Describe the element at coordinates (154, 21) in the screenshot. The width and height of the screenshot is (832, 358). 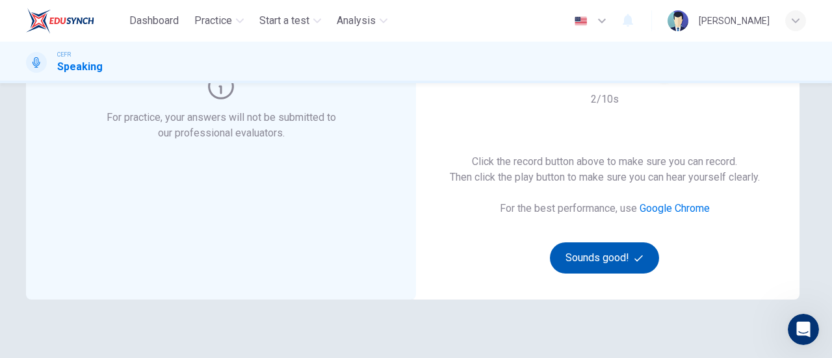
I see `a: Dashboard` at that location.